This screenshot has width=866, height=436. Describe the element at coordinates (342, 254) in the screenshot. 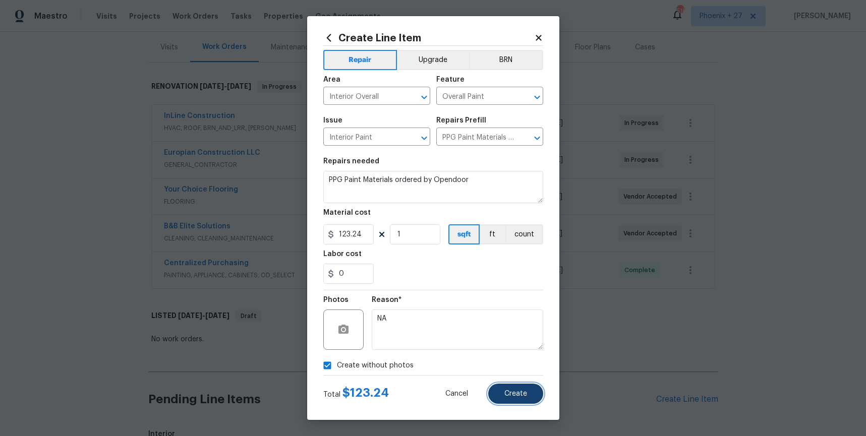

I see `h5: Labor cost` at that location.